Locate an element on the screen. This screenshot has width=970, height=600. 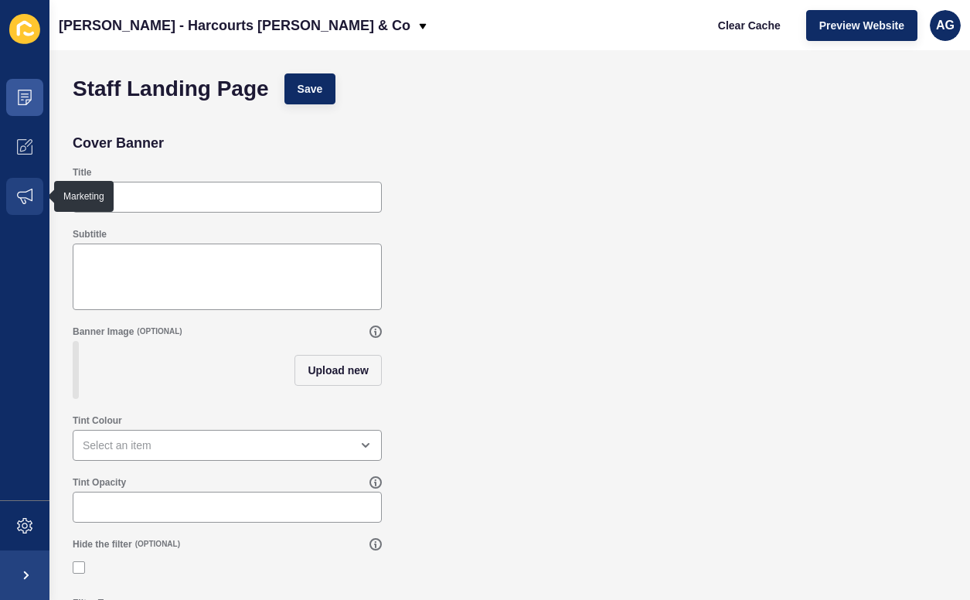
span: AG is located at coordinates (946, 26).